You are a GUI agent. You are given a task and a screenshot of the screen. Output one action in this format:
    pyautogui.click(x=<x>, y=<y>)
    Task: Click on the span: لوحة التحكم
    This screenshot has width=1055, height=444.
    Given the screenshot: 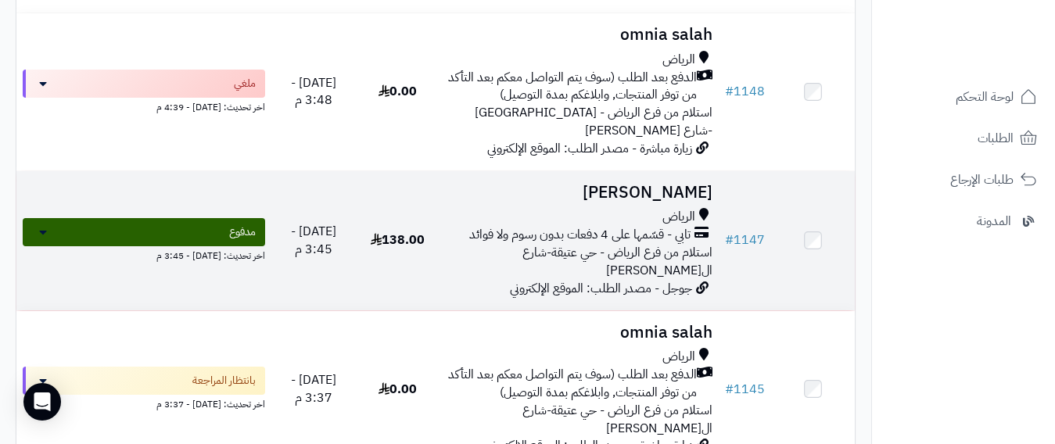 What is the action you would take?
    pyautogui.click(x=985, y=97)
    